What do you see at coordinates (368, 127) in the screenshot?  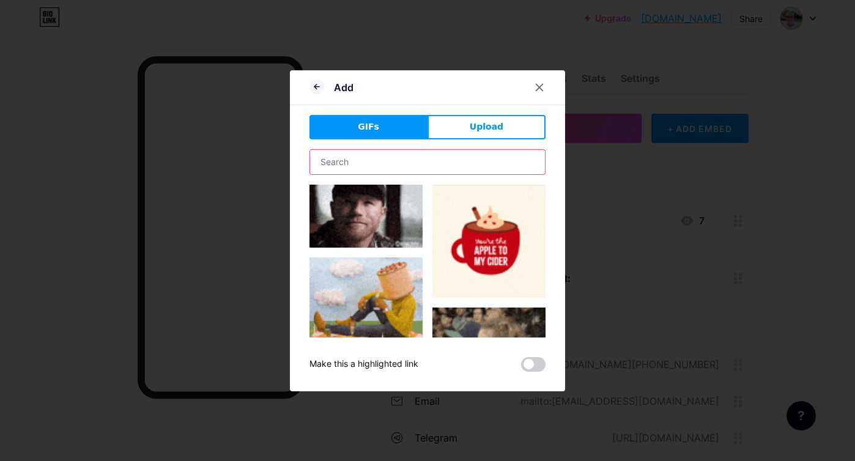 I see `span: GIFs` at bounding box center [368, 127].